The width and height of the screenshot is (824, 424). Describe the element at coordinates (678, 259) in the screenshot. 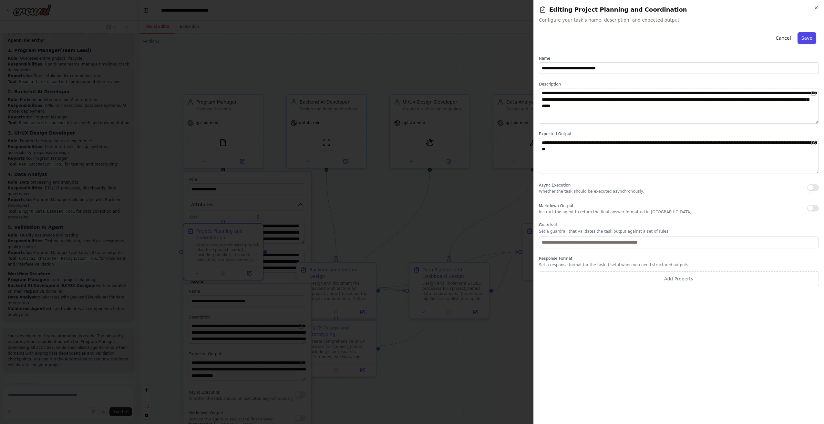

I see `label: Response Format` at that location.